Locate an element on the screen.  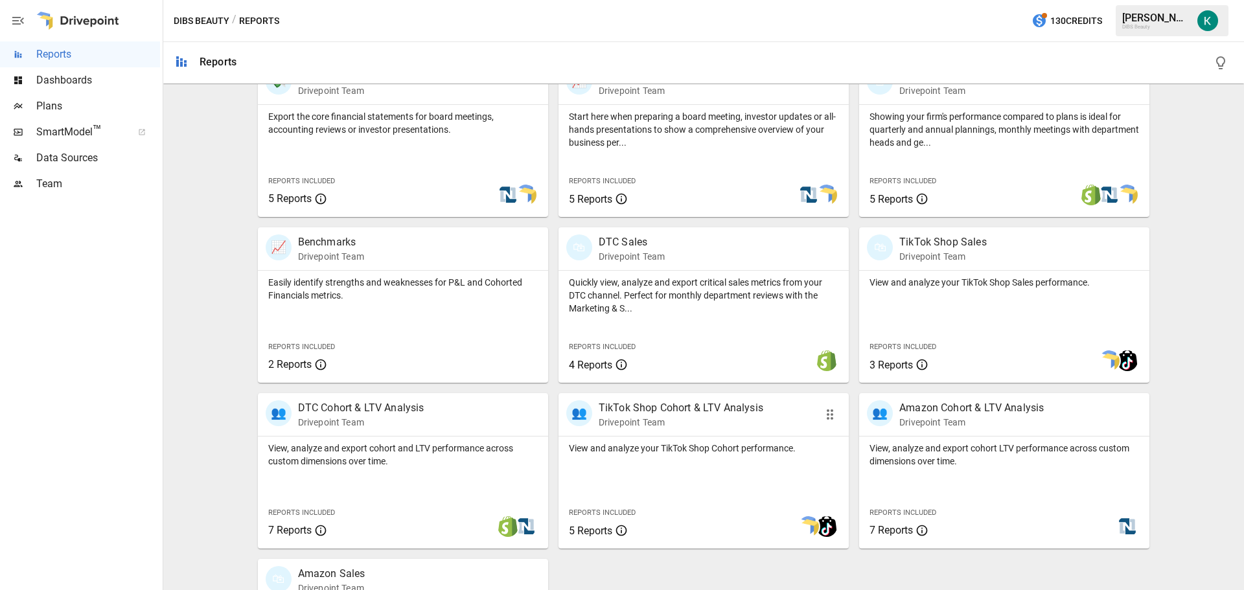
span: Team is located at coordinates (98, 184).